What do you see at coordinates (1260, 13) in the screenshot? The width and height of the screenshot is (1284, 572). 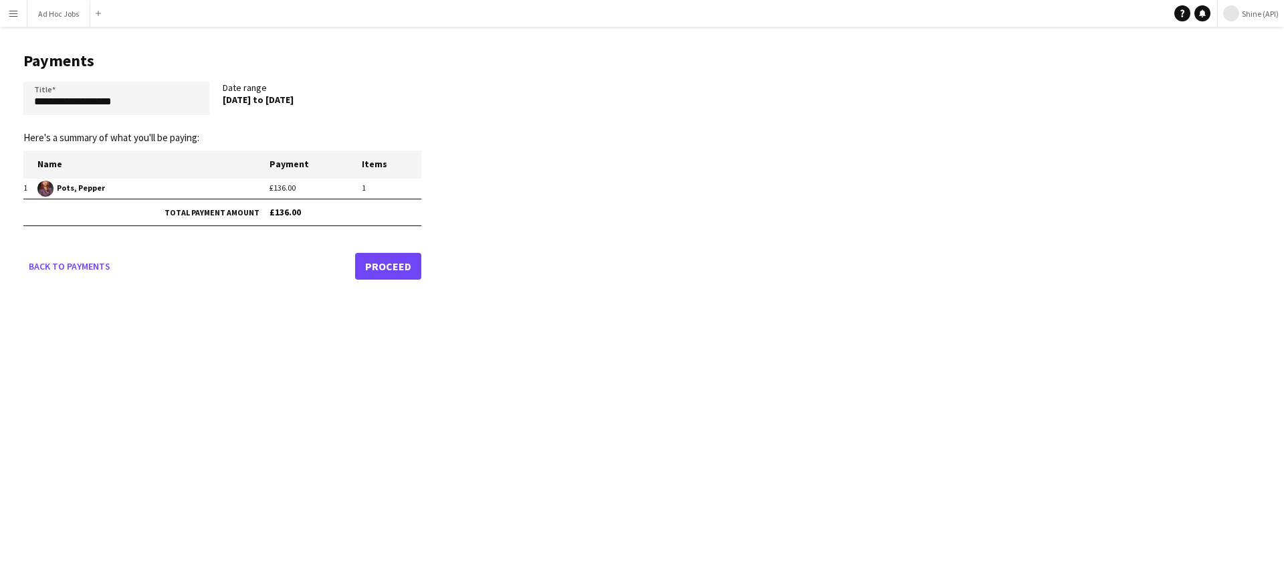 I see `span: Shine (API)` at bounding box center [1260, 13].